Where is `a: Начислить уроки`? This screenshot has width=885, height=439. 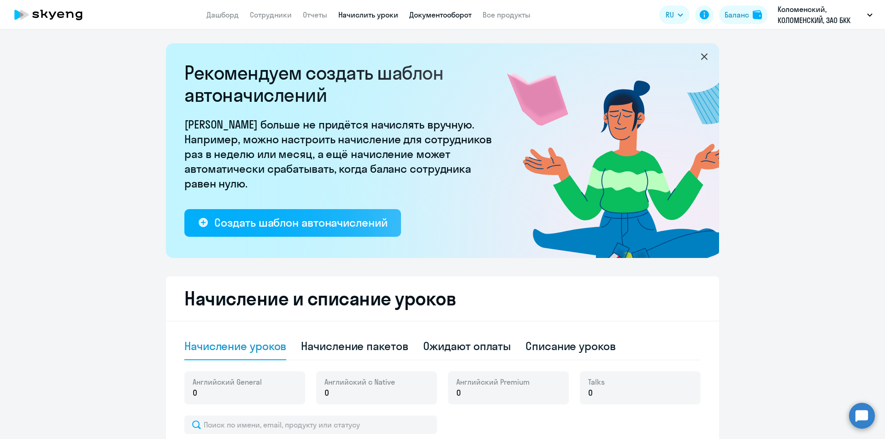
a: Начислить уроки is located at coordinates (368, 15).